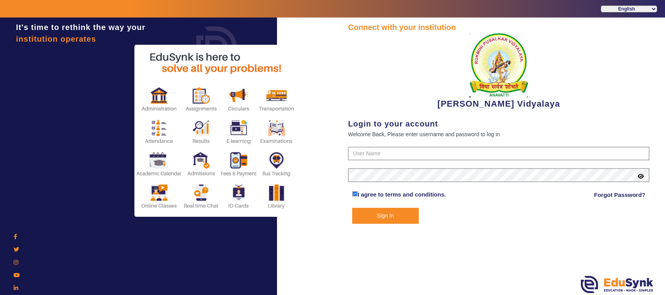  What do you see at coordinates (499, 134) in the screenshot?
I see `div: Welcome Back, Please enter username and password to log in` at bounding box center [499, 134].